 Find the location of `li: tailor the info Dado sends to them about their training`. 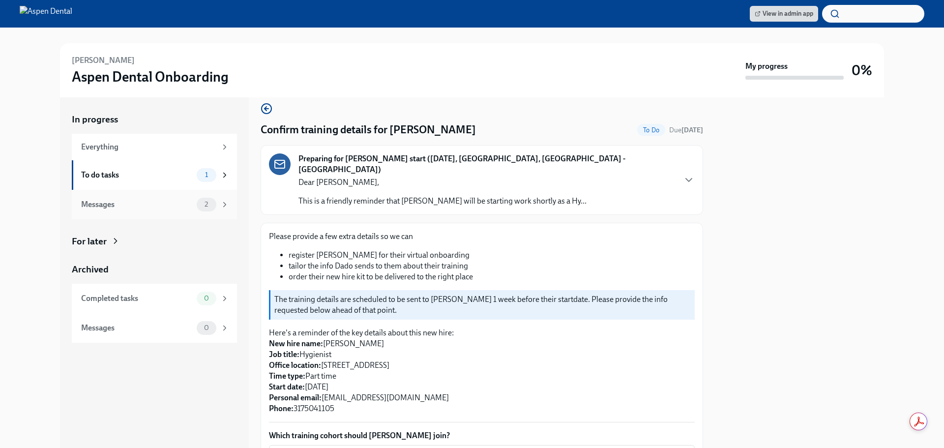

li: tailor the info Dado sends to them about their training is located at coordinates (492, 266).